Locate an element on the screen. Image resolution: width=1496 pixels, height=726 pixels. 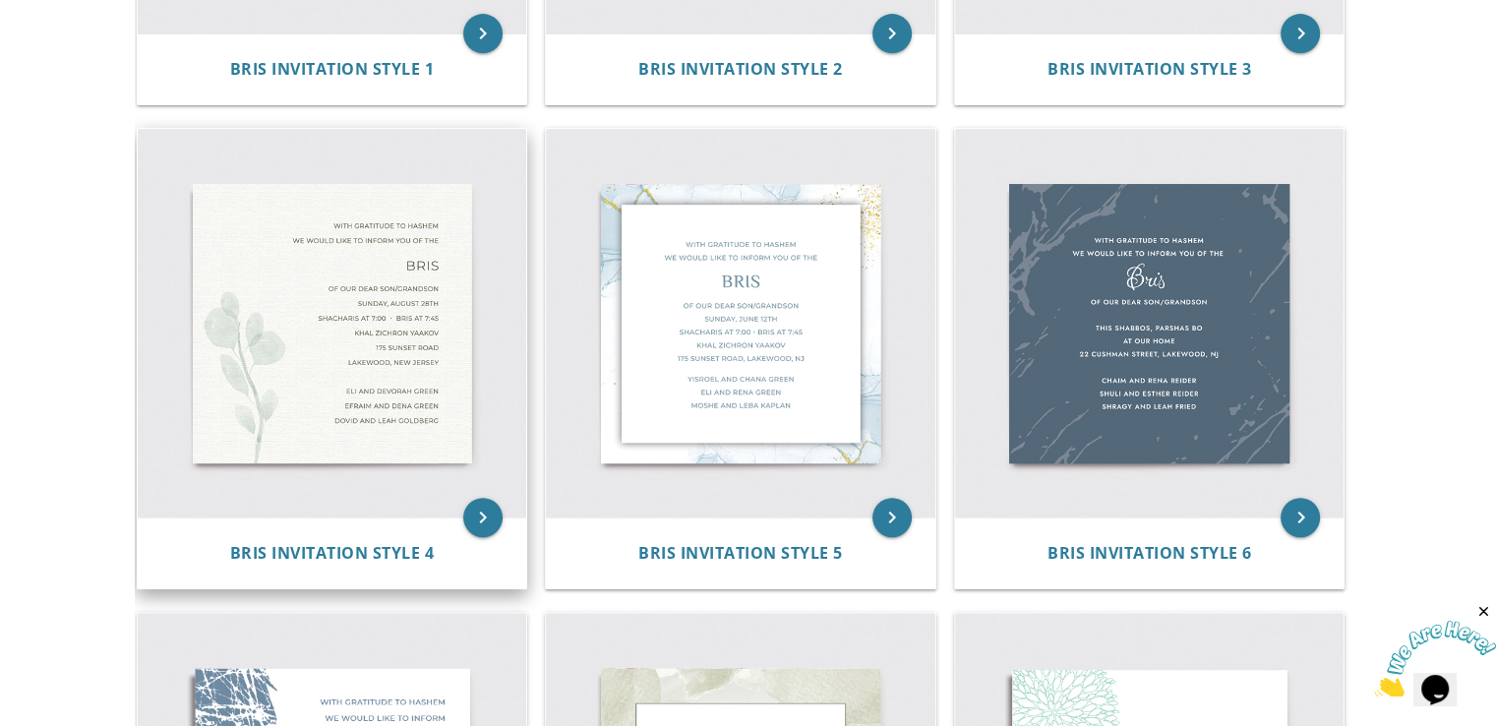
a: Bris Invitation Style 4 is located at coordinates (332, 553).